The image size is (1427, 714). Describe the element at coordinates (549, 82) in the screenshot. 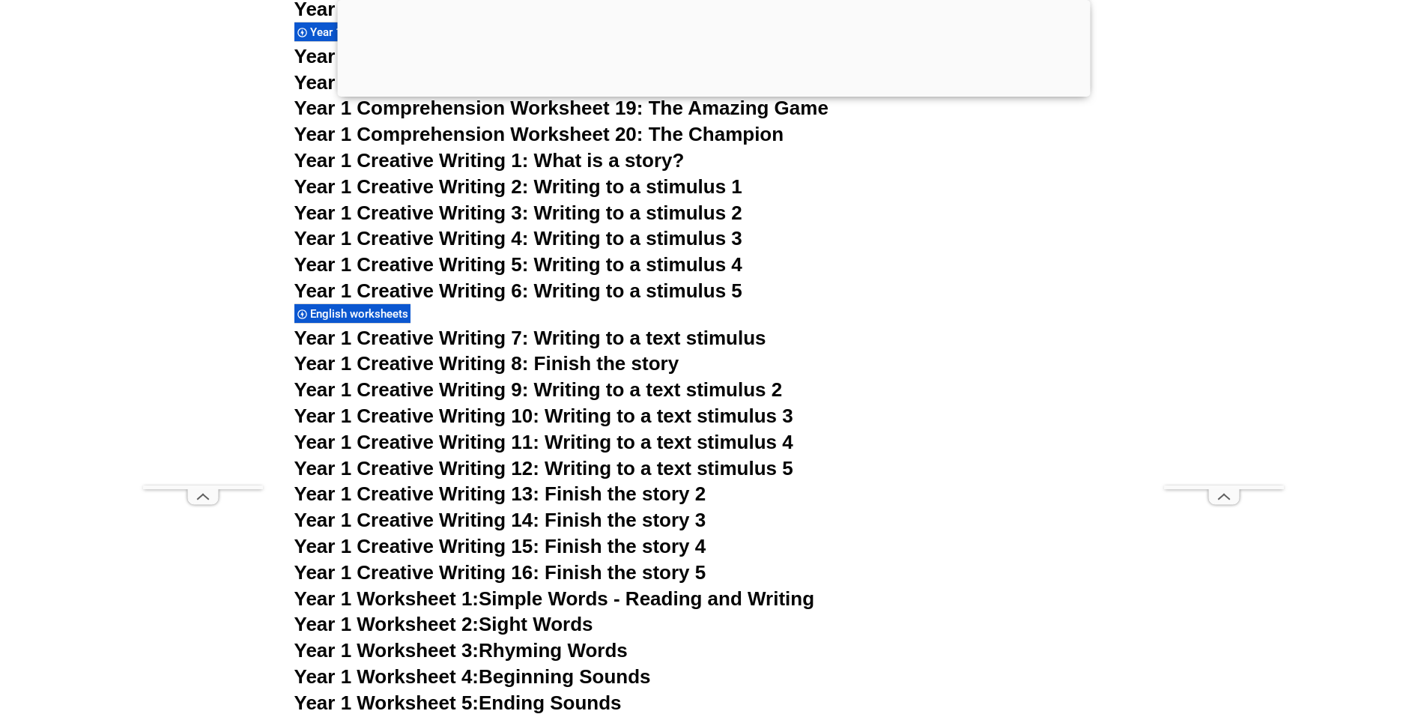

I see `a: Year 1 Comprehension Worksheet 18: The Friendly Fox` at that location.